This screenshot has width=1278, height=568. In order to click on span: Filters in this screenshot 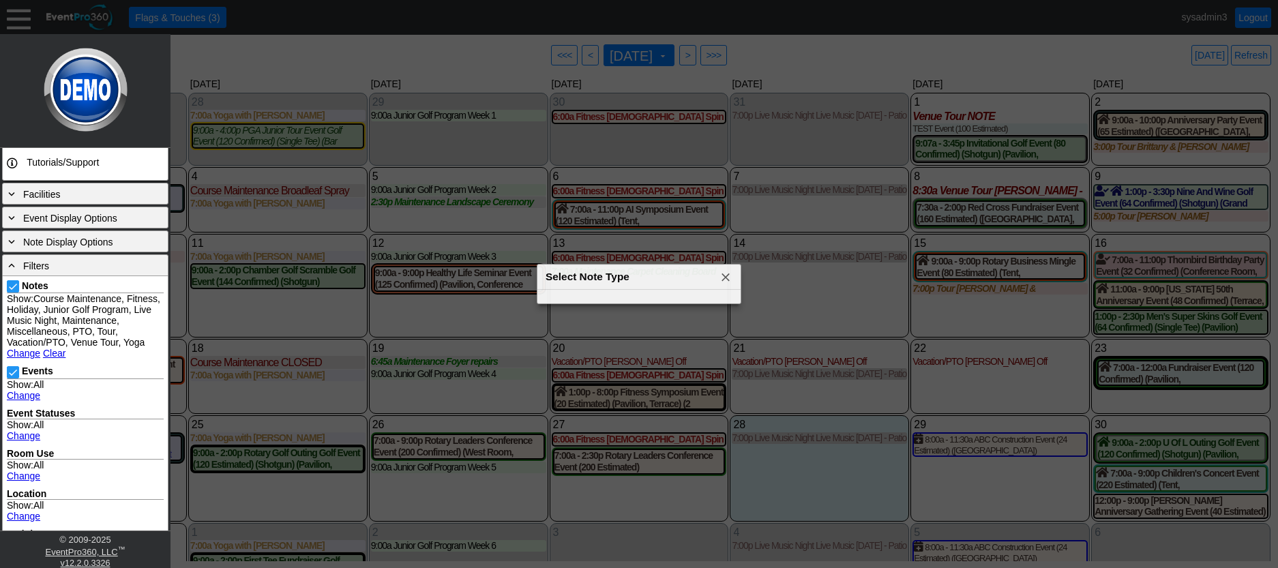, I will do `click(36, 266)`.